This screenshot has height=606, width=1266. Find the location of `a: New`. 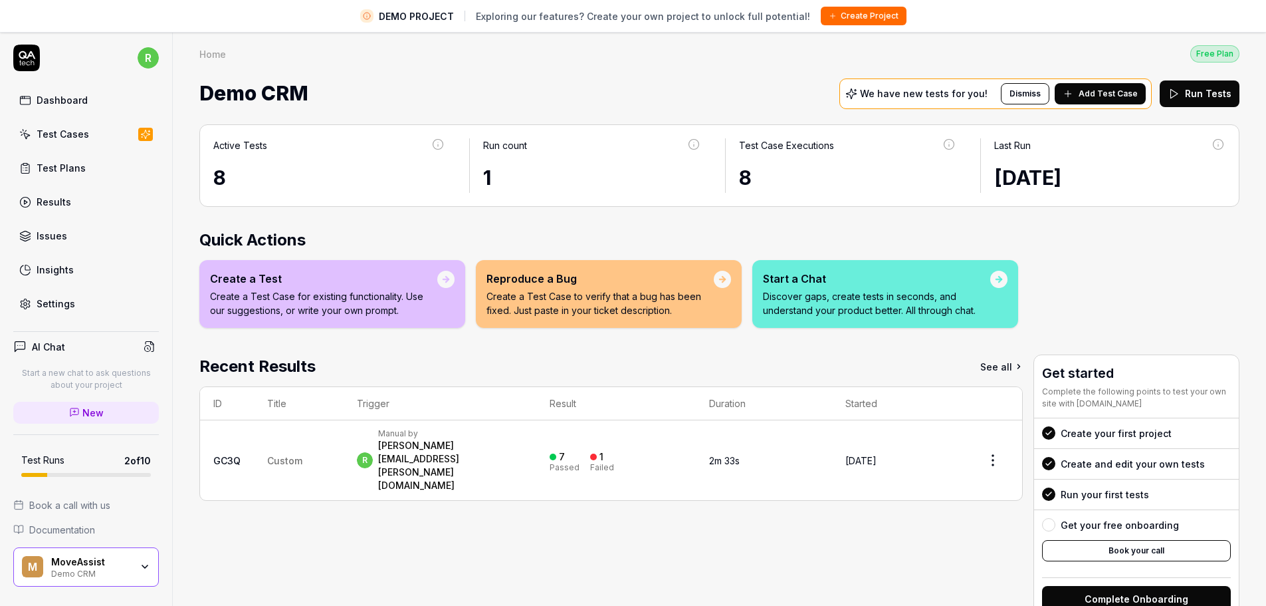

a: New is located at coordinates (86, 412).